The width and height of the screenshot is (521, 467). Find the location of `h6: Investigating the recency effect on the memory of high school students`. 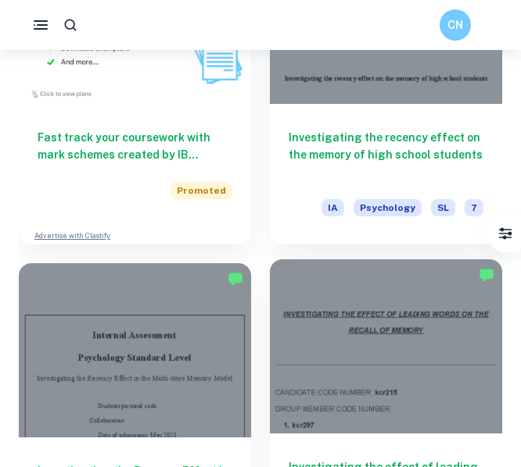

h6: Investigating the recency effect on the memory of high school students is located at coordinates (385, 155).